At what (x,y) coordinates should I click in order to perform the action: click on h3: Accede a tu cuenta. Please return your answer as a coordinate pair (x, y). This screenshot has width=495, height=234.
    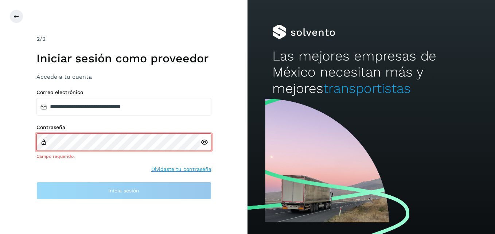
    Looking at the image, I should click on (124, 77).